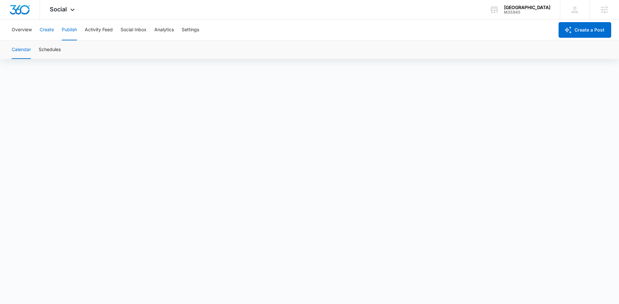 The height and width of the screenshot is (304, 619). What do you see at coordinates (58, 9) in the screenshot?
I see `span: Social` at bounding box center [58, 9].